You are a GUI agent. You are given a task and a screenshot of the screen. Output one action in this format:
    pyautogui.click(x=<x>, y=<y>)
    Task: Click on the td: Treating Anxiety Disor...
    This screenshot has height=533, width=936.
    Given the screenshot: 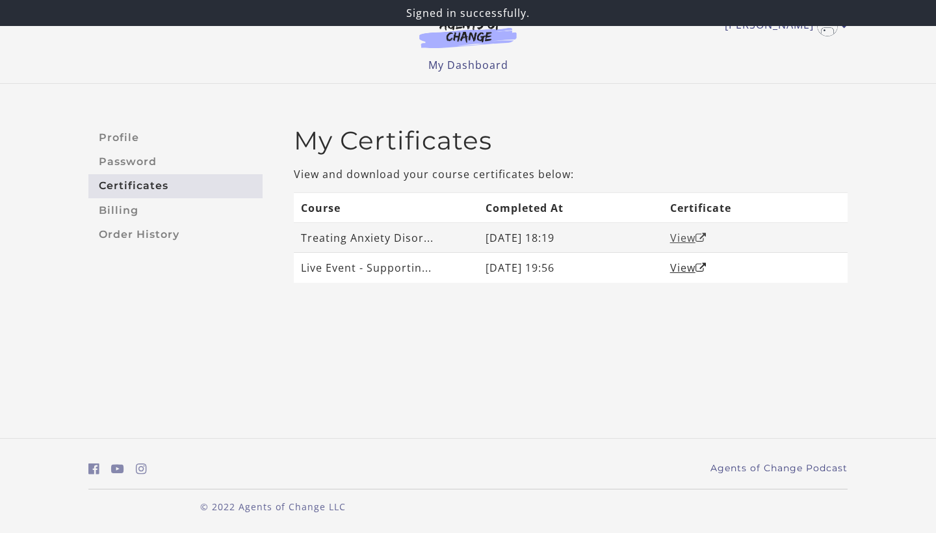 What is the action you would take?
    pyautogui.click(x=386, y=238)
    